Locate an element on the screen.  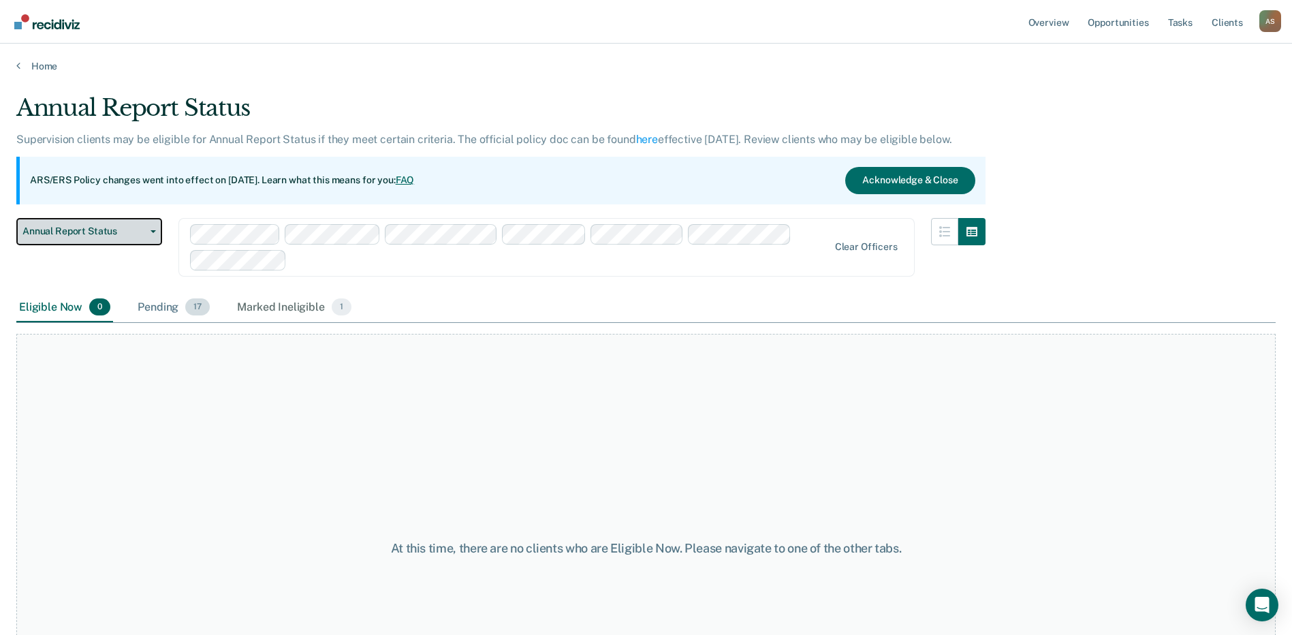
button: Profile dropdown button is located at coordinates (1270, 21).